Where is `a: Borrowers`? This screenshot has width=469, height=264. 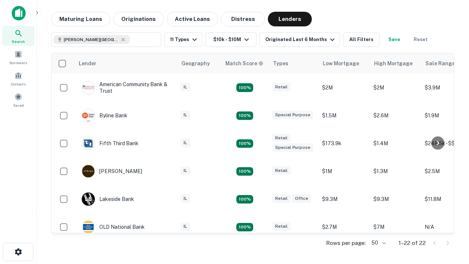
a: Borrowers is located at coordinates (18, 57).